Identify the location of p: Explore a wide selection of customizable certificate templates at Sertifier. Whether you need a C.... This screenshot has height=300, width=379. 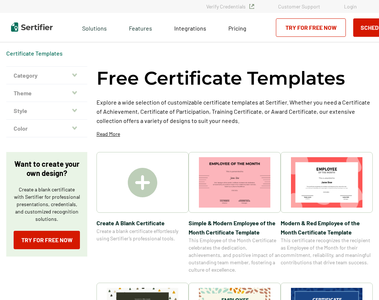
(235, 111).